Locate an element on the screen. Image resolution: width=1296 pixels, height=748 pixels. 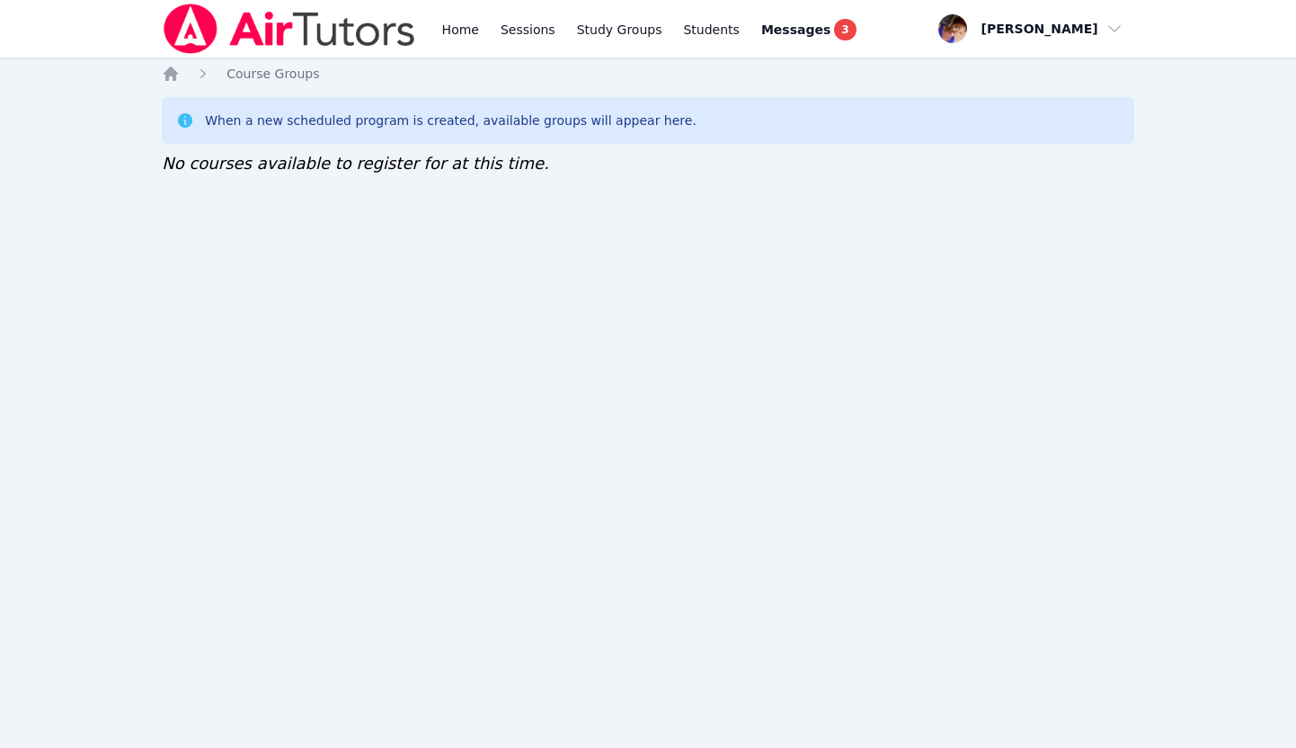
span: 3 is located at coordinates (845, 30).